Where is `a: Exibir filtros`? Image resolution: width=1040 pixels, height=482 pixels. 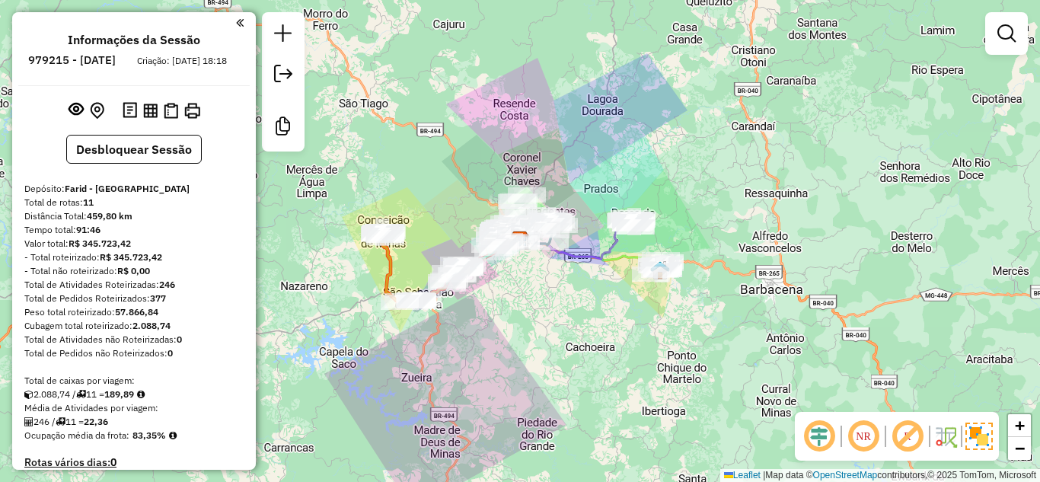 a: Exibir filtros is located at coordinates (1007, 34).